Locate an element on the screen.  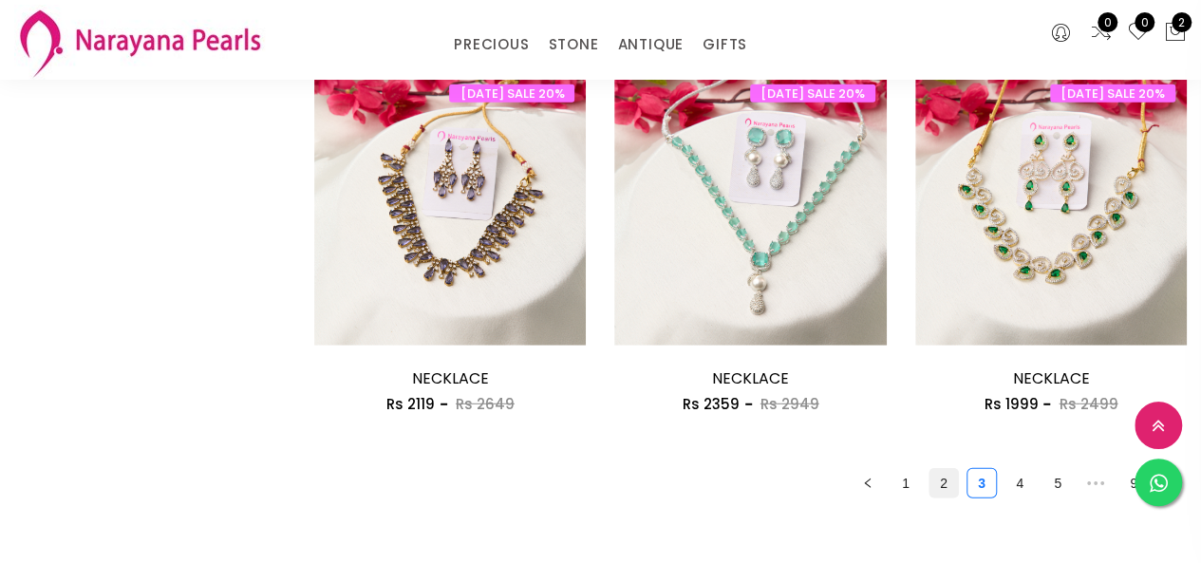
a: 4 is located at coordinates (1019, 483).